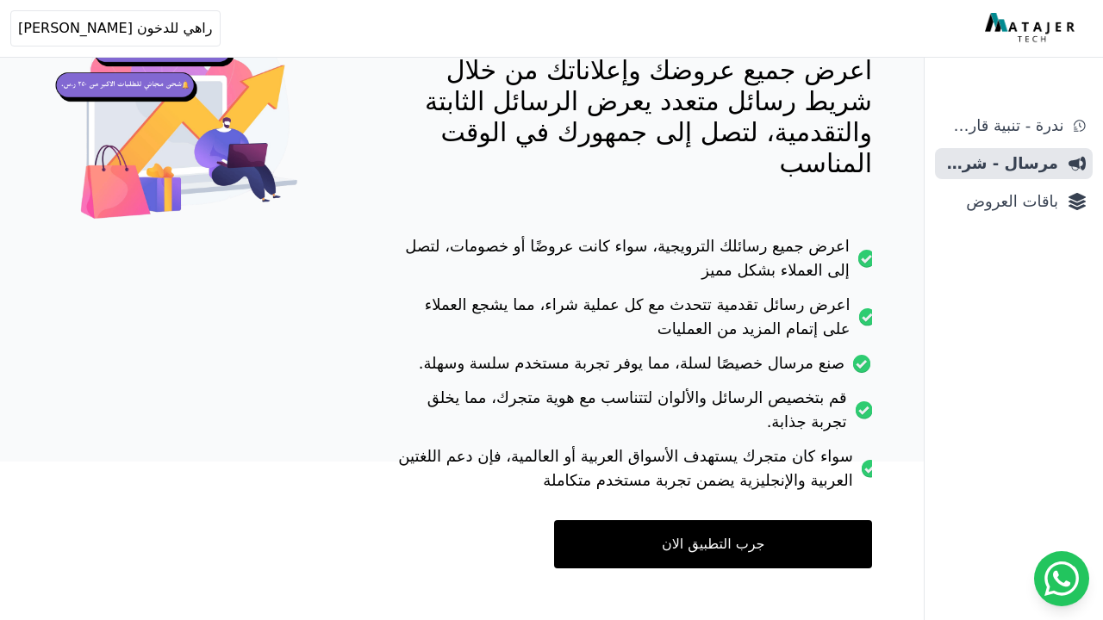 The height and width of the screenshot is (620, 1103). I want to click on li: اعرض رسائل تقدمية تتحدث مع كل عملية شراء، مما يشجع العملاء على إتمام المزيد من العمليات, so click(633, 322).